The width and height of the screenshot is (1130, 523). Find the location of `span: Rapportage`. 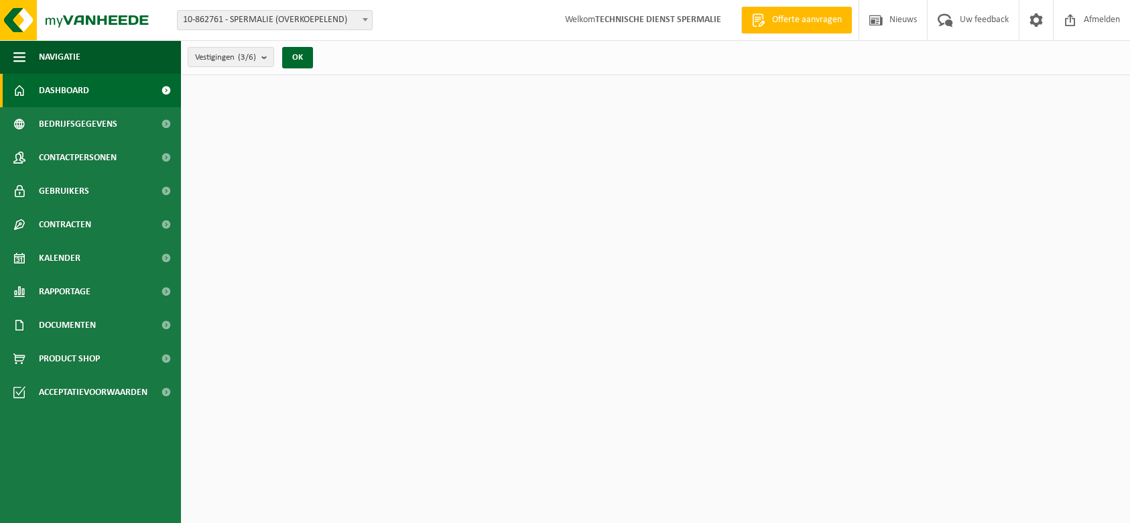

span: Rapportage is located at coordinates (64, 292).